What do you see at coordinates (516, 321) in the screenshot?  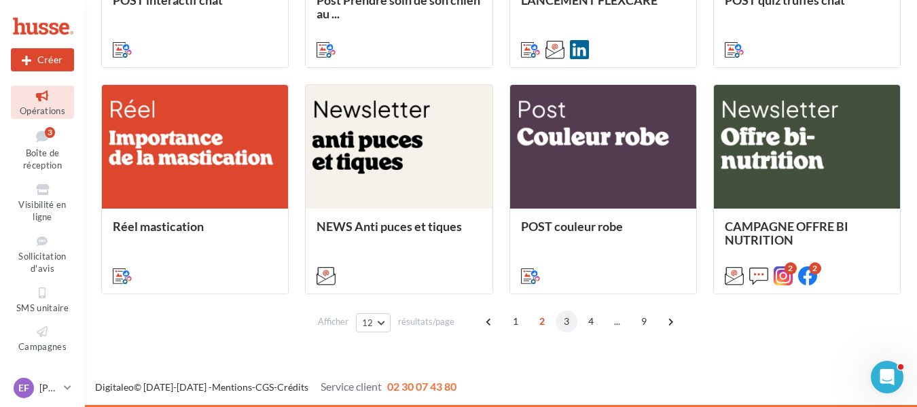 I see `span: 1` at bounding box center [516, 321].